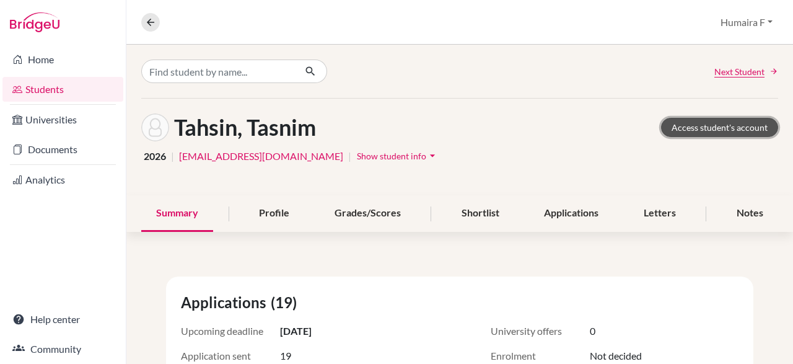 Image resolution: width=793 pixels, height=364 pixels. What do you see at coordinates (225, 302) in the screenshot?
I see `span: Applications` at bounding box center [225, 302].